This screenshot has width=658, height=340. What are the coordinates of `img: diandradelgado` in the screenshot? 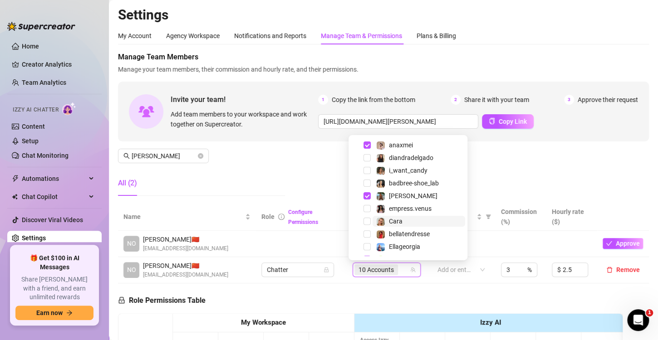 It's located at (381, 158).